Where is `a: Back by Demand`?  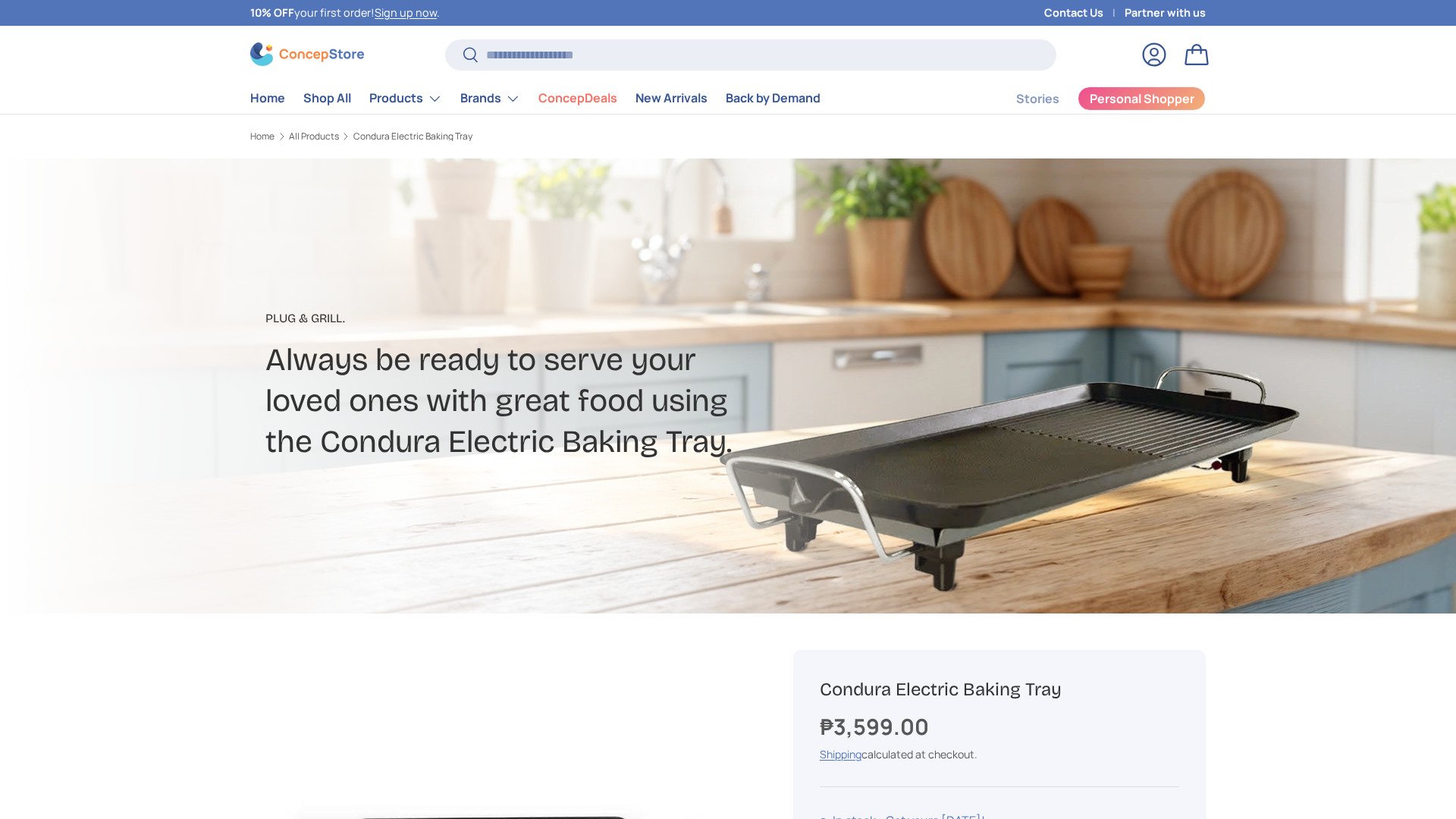 a: Back by Demand is located at coordinates (773, 98).